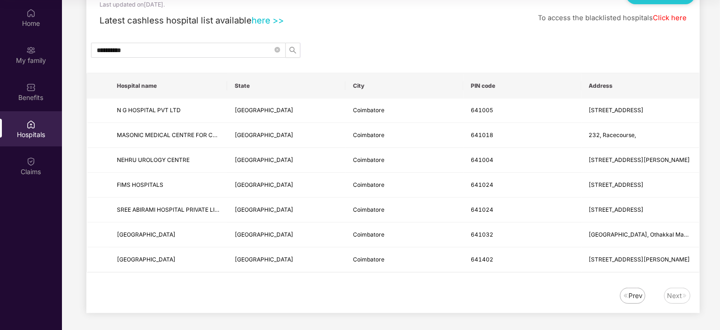 The width and height of the screenshot is (720, 330). Describe the element at coordinates (31, 124) in the screenshot. I see `img: svg+xml;base64,PHN2ZyBpZD0iSG9zcGl0YWxzIiB4bWxucz0iaHR0cDovL3d3dy53My5vcmcvMjAwMC9zdmciIHdpZHRoPS...` at that location.